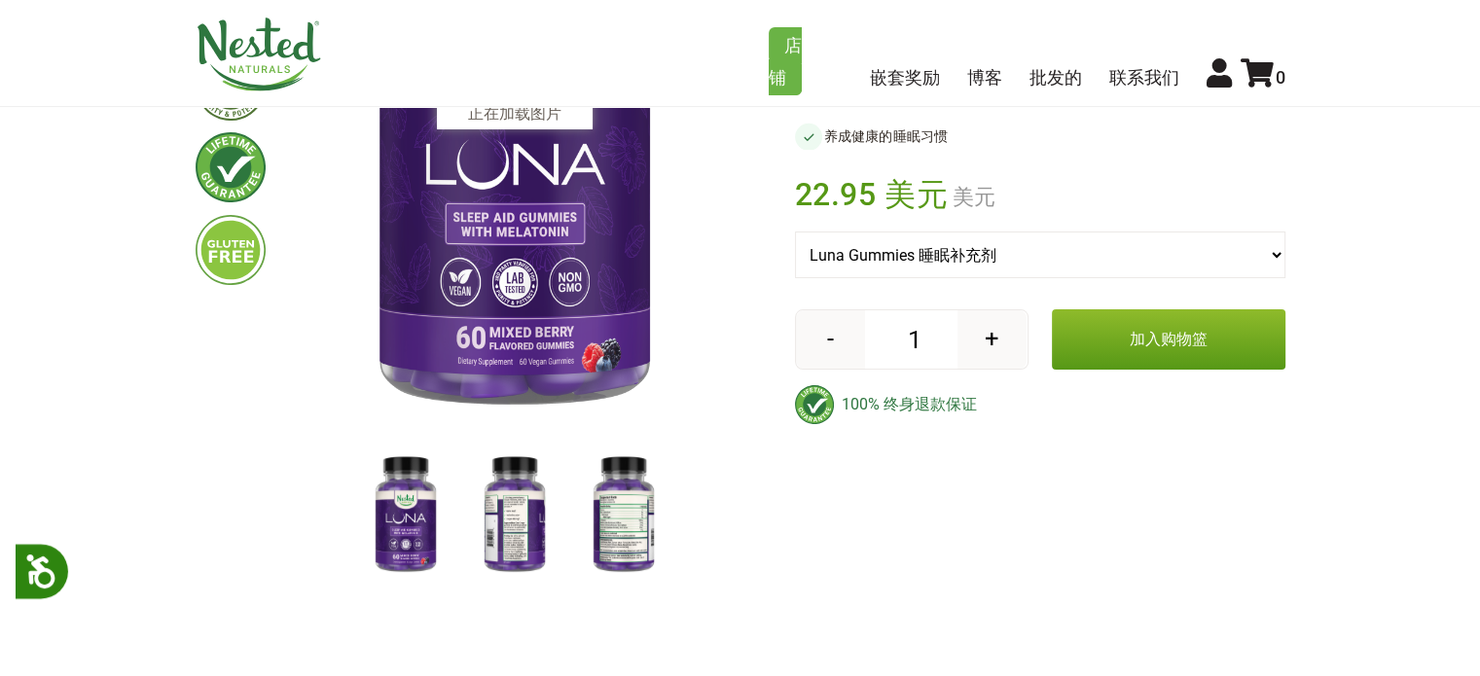  What do you see at coordinates (1281, 77) in the screenshot?
I see `font: 0` at bounding box center [1281, 77].